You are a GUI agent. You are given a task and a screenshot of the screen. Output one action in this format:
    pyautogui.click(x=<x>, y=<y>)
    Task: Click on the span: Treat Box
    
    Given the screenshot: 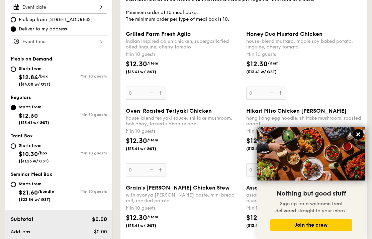 What is the action you would take?
    pyautogui.click(x=22, y=136)
    